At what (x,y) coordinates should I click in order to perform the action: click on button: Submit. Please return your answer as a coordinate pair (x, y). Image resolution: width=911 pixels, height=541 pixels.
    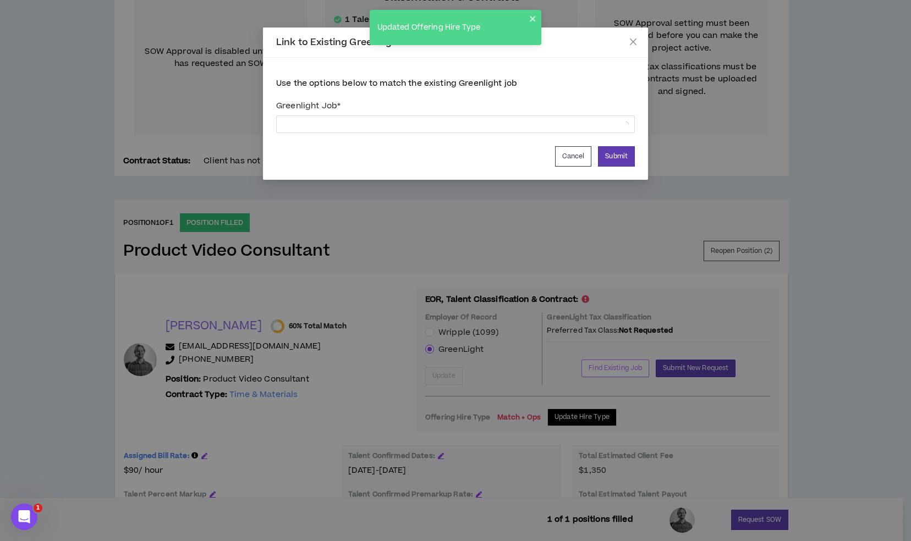
    Looking at the image, I should click on (616, 156).